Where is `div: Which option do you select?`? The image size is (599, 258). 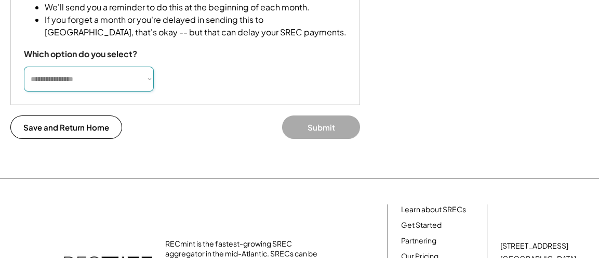
div: Which option do you select? is located at coordinates (81, 54).